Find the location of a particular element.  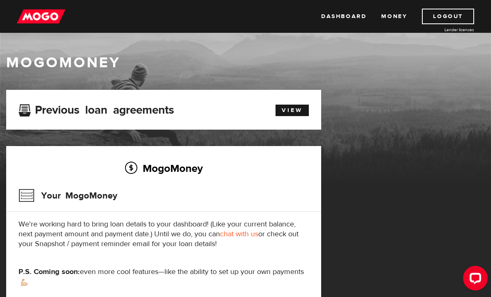

p: We're working hard to bring loan details to your dashboard! (Like your current balance, next paym... is located at coordinates (164, 235).